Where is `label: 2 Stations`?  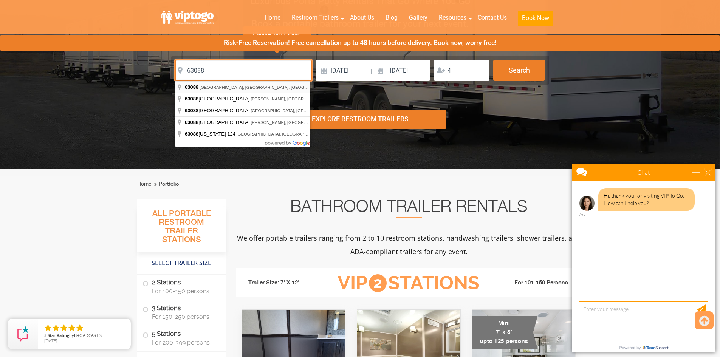 label: 2 Stations is located at coordinates (181, 286).